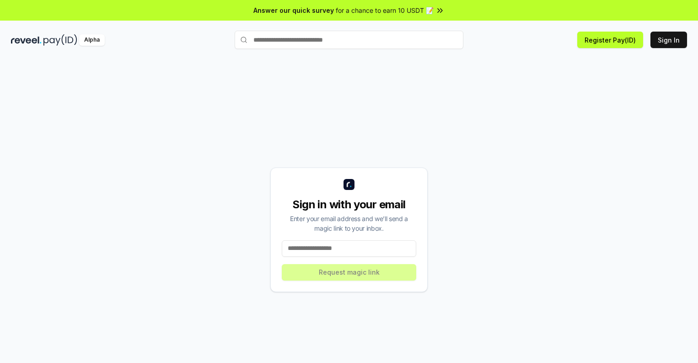  What do you see at coordinates (293, 10) in the screenshot?
I see `span: Answer our quick survey` at bounding box center [293, 10].